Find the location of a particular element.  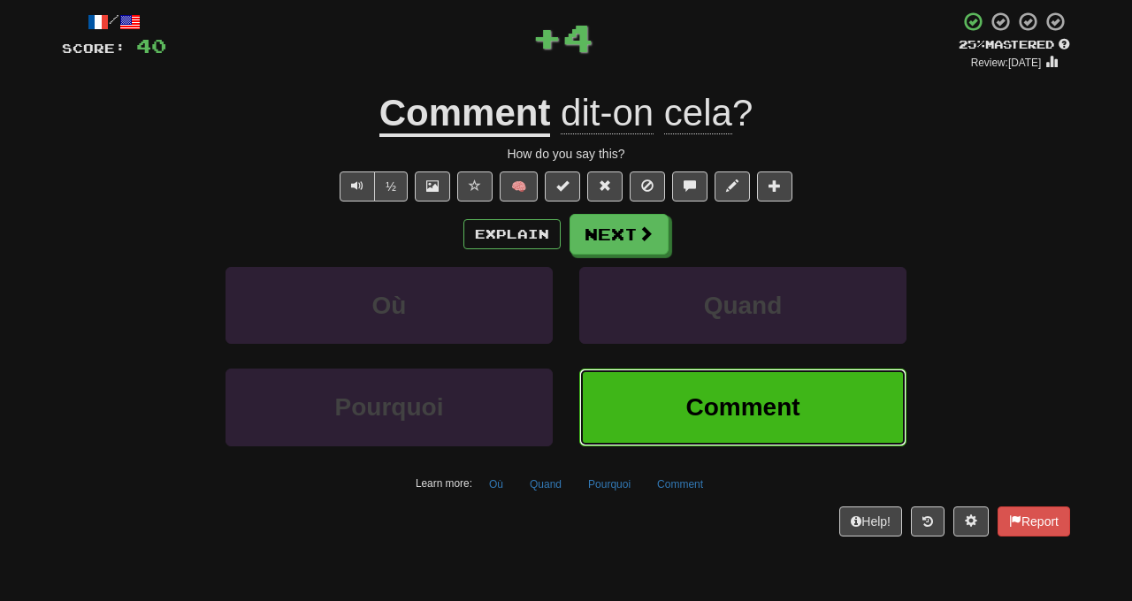

span: 25 % is located at coordinates (972, 44).